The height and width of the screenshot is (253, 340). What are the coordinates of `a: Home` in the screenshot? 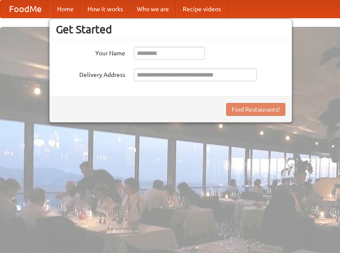 It's located at (65, 9).